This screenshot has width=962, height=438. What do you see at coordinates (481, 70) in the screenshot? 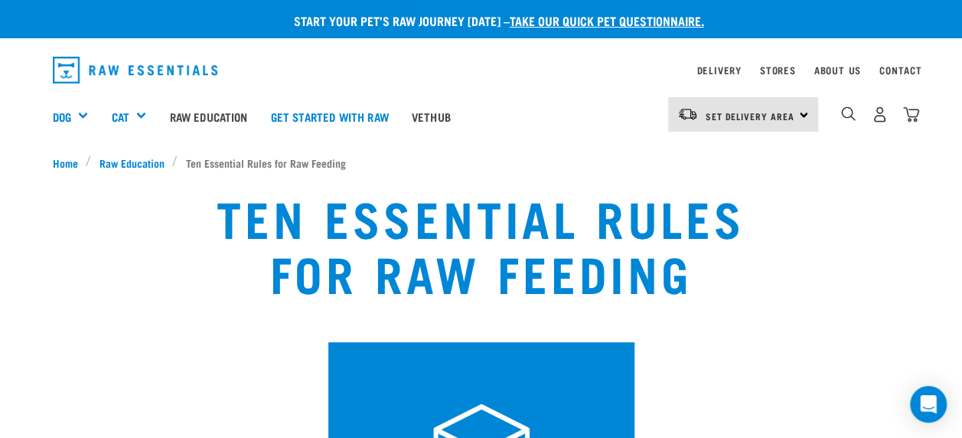
I see `nav: dropdown navigation` at bounding box center [481, 70].